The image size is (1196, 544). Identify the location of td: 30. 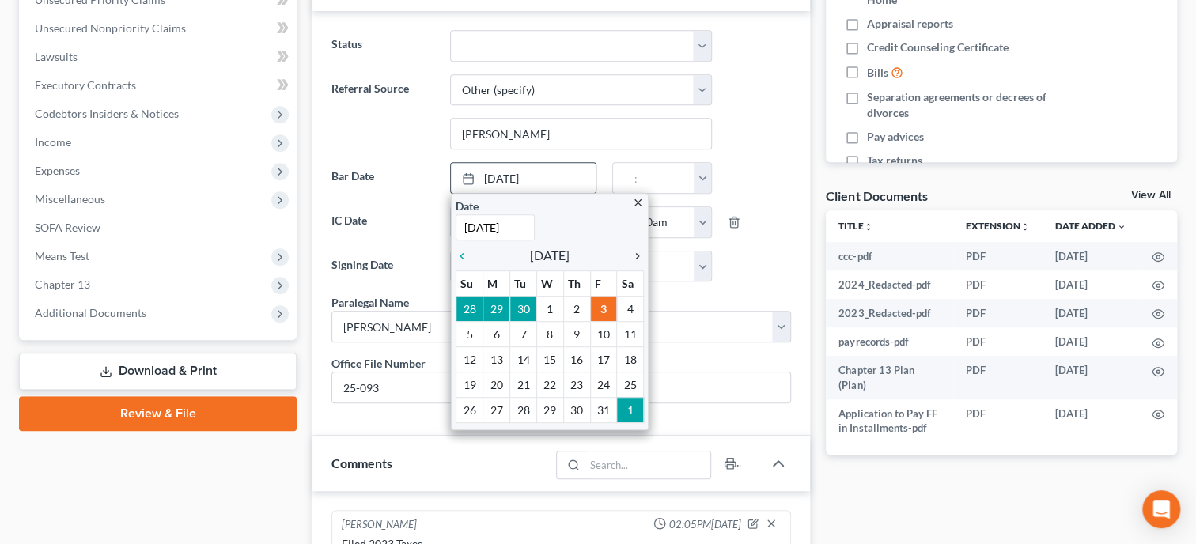
(577, 410).